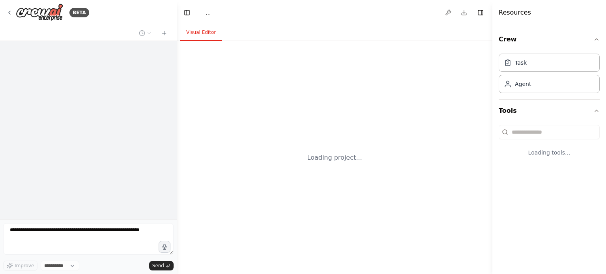 Image resolution: width=606 pixels, height=274 pixels. Describe the element at coordinates (549, 153) in the screenshot. I see `div: Loading tools...` at that location.